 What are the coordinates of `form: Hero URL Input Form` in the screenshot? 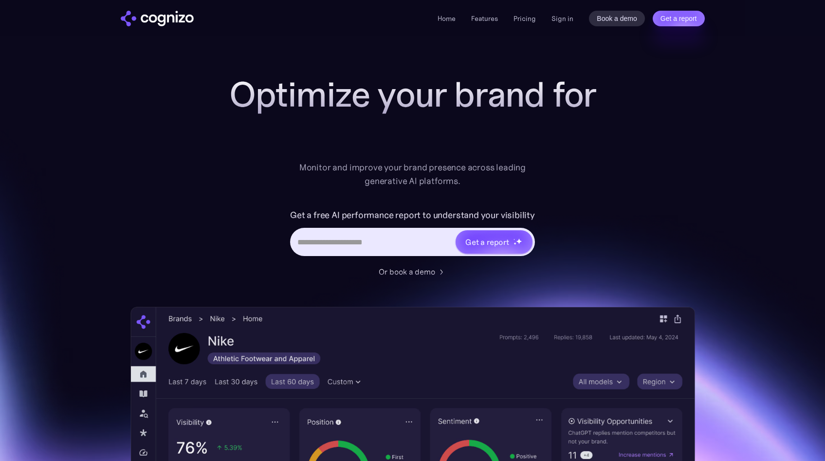 It's located at (412, 234).